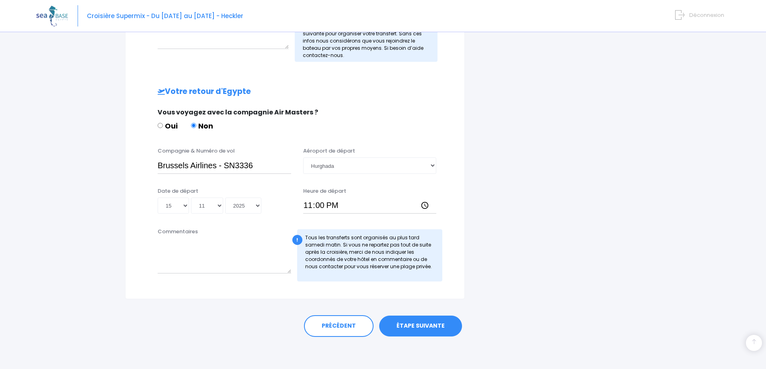  I want to click on input: Non, so click(193, 125).